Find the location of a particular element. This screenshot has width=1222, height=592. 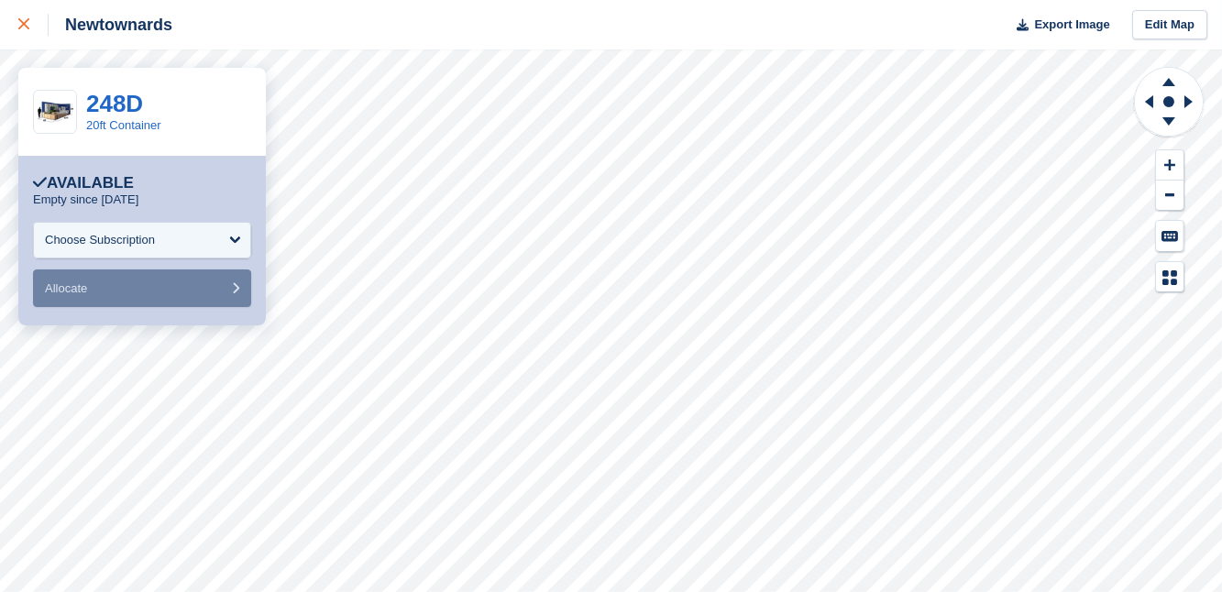

button: Export Image is located at coordinates (1058, 25).